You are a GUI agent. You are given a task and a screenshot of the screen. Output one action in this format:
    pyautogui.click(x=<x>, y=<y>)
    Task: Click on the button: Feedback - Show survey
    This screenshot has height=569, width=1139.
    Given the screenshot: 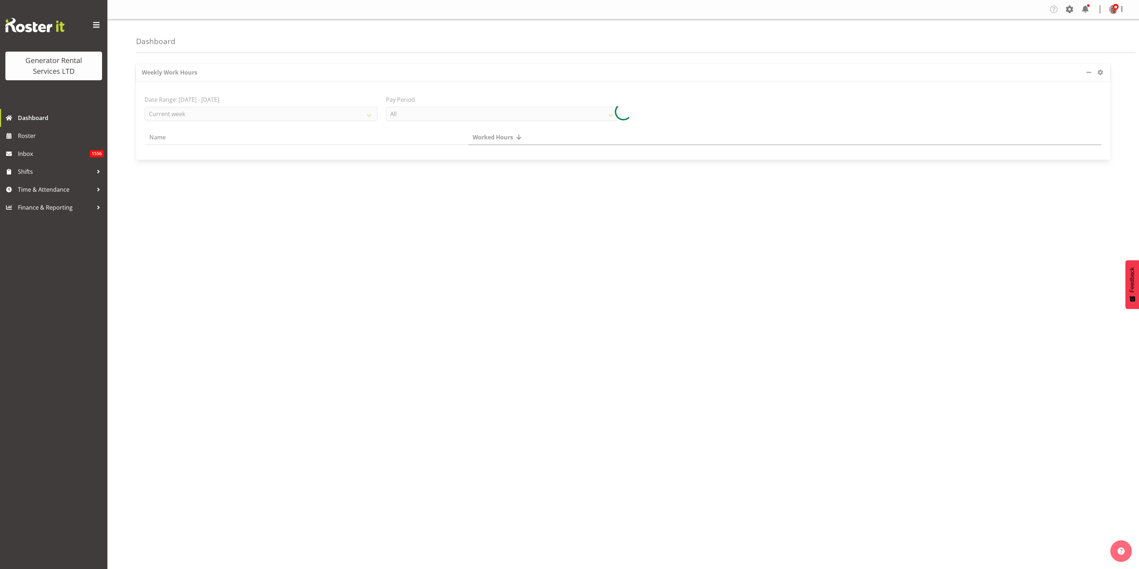 What is the action you would take?
    pyautogui.click(x=1132, y=284)
    